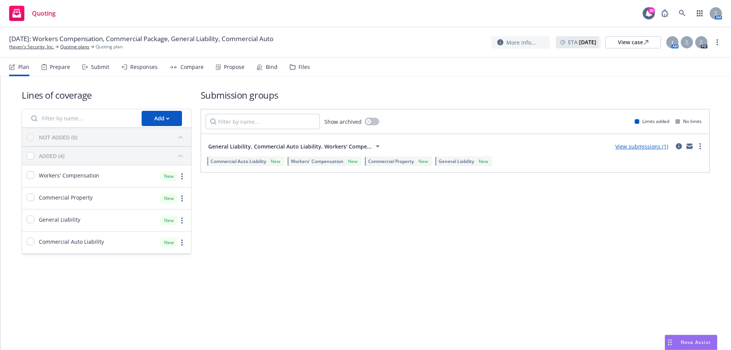 The height and width of the screenshot is (350, 731). Describe the element at coordinates (113, 137) in the screenshot. I see `button: NOT ADDED (0)` at that location.